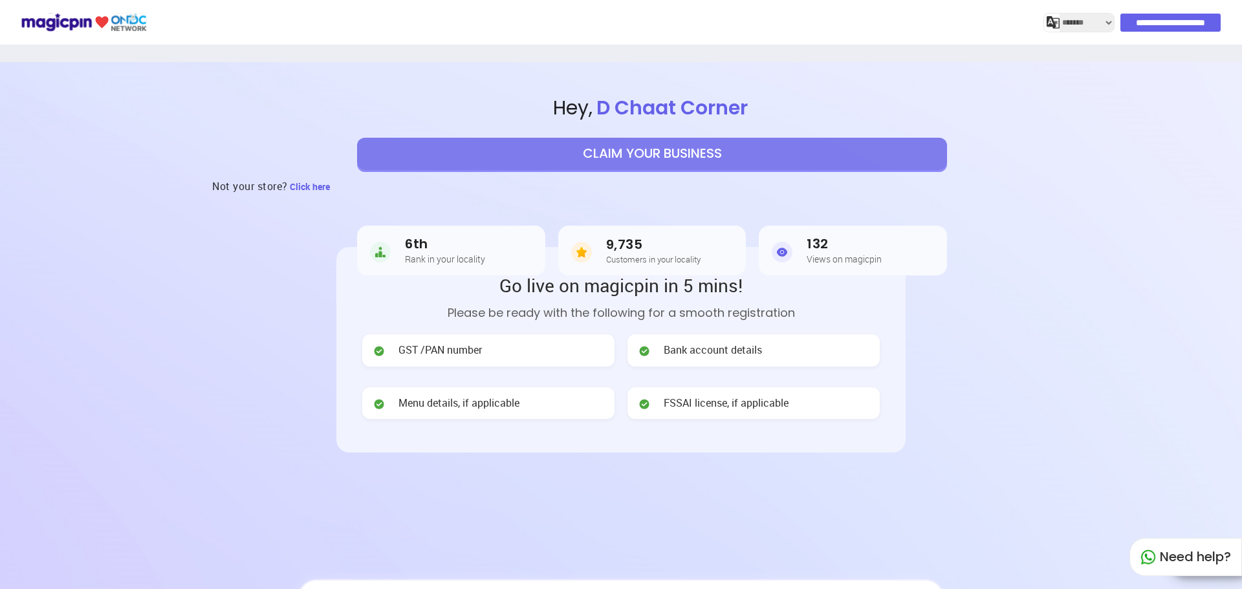 This screenshot has height=589, width=1242. Describe the element at coordinates (652, 154) in the screenshot. I see `button: CLAIM YOUR BUSINESS` at that location.